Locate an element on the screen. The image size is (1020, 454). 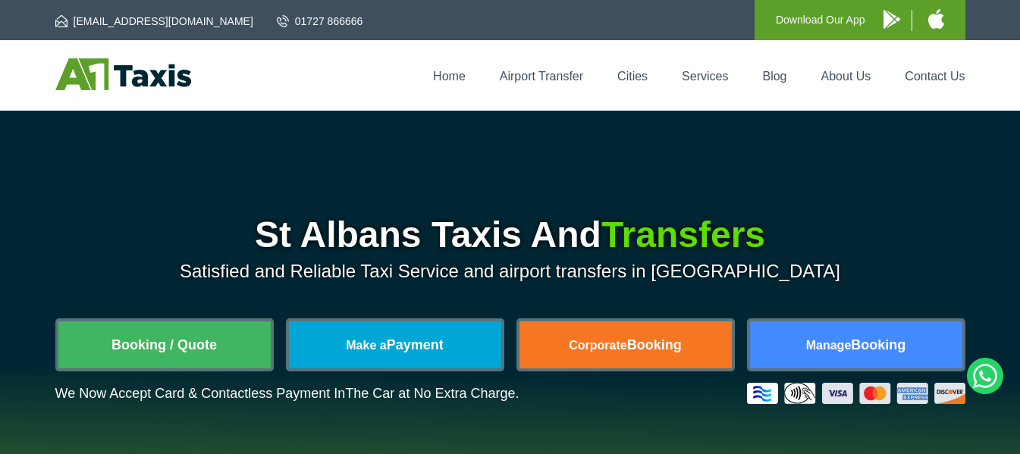
a: Home is located at coordinates (449, 76).